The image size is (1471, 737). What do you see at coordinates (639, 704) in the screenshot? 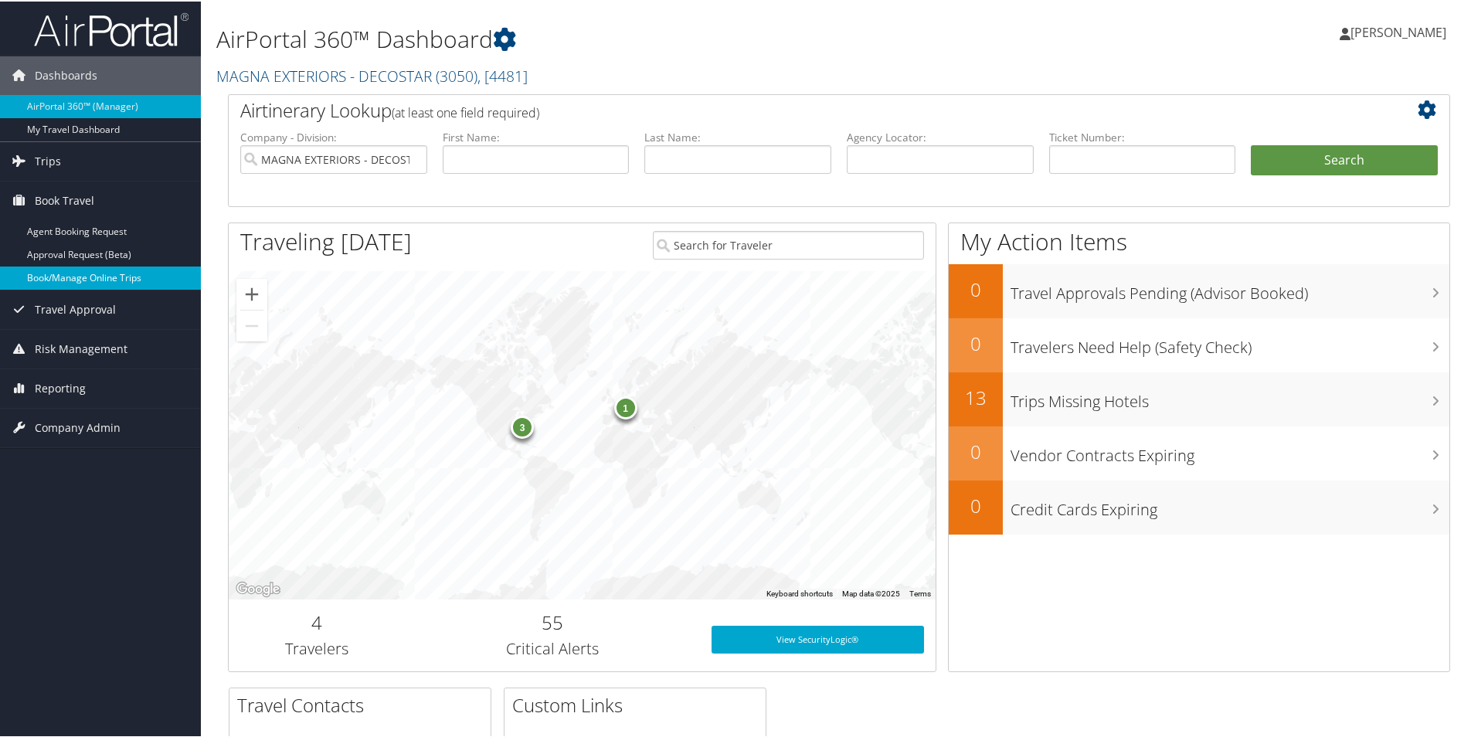
I see `h2: Custom Links` at bounding box center [639, 704].